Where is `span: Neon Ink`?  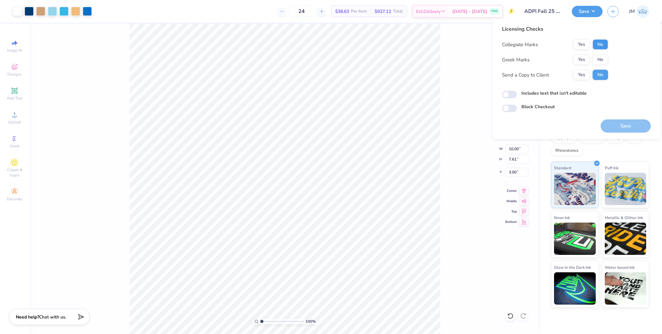
span: Neon Ink is located at coordinates (562, 218).